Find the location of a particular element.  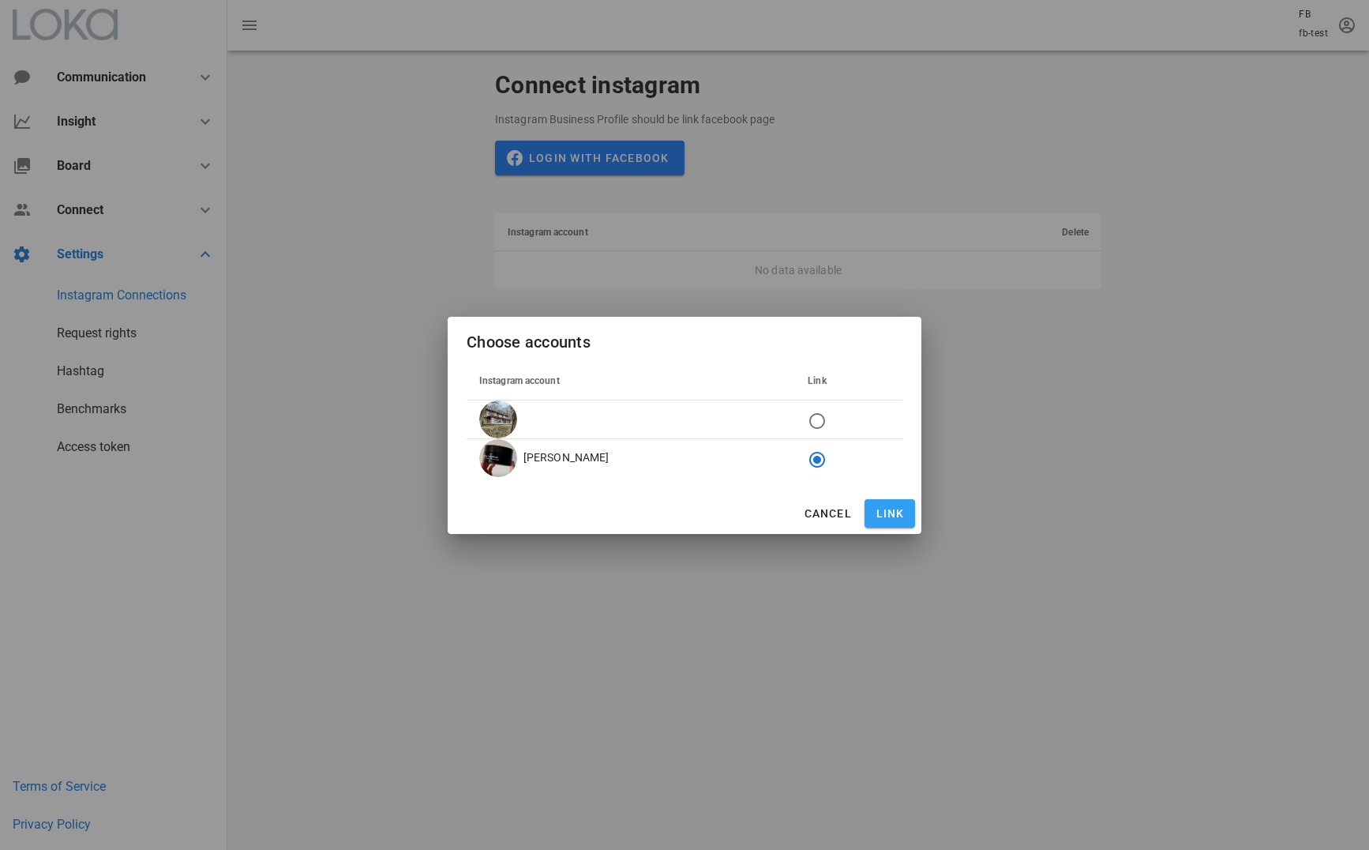

span: Cancel is located at coordinates (828, 513).